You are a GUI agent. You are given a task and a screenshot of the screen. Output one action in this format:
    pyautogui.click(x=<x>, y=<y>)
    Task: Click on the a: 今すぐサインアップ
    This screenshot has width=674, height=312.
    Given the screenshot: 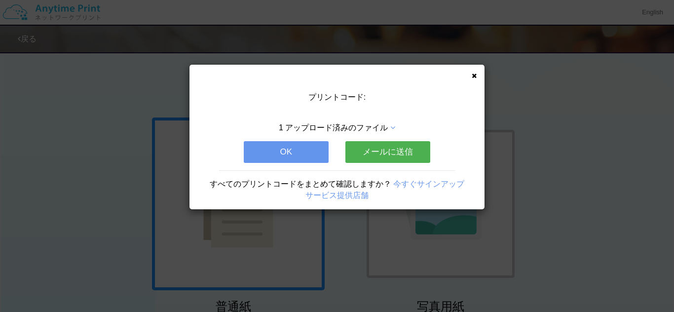 What is the action you would take?
    pyautogui.click(x=429, y=184)
    